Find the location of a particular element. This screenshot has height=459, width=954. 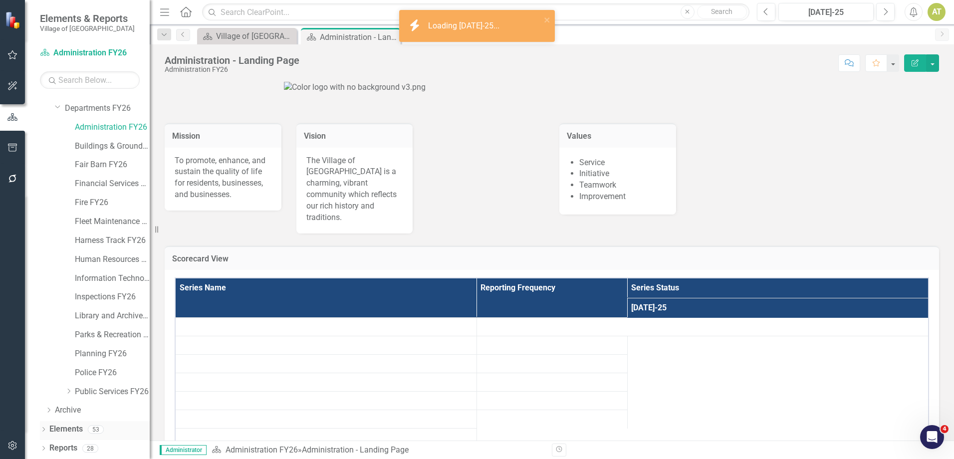

a: Parks & Recreation FY26 is located at coordinates (112, 335).